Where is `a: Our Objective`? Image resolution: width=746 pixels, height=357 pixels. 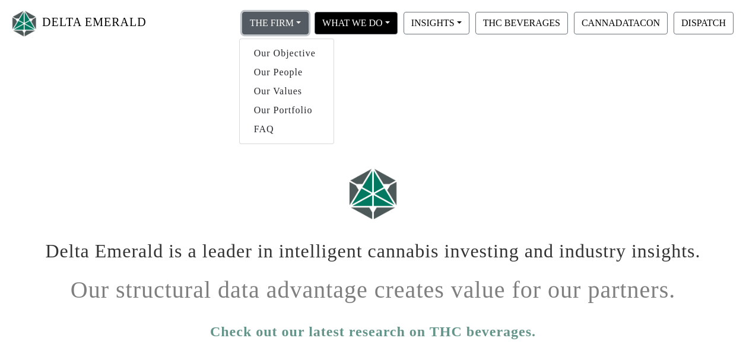 a: Our Objective is located at coordinates (287, 53).